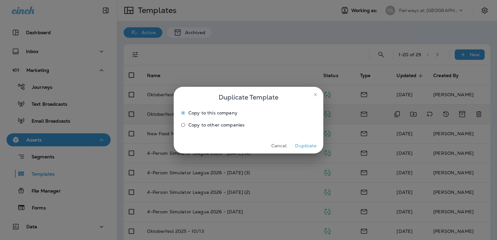  What do you see at coordinates (279, 146) in the screenshot?
I see `button: Cancel` at bounding box center [279, 146].